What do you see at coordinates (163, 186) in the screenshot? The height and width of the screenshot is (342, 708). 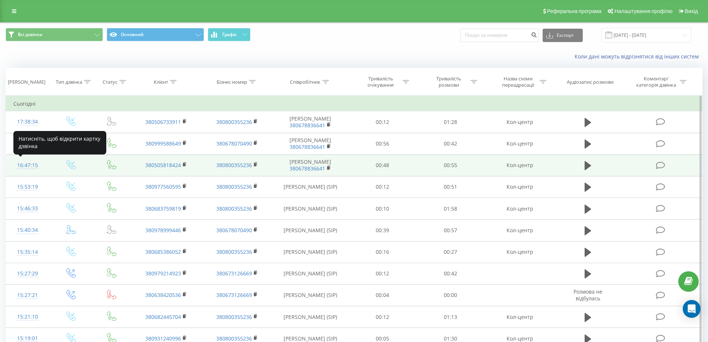 I see `a: 380977560595` at bounding box center [163, 186].